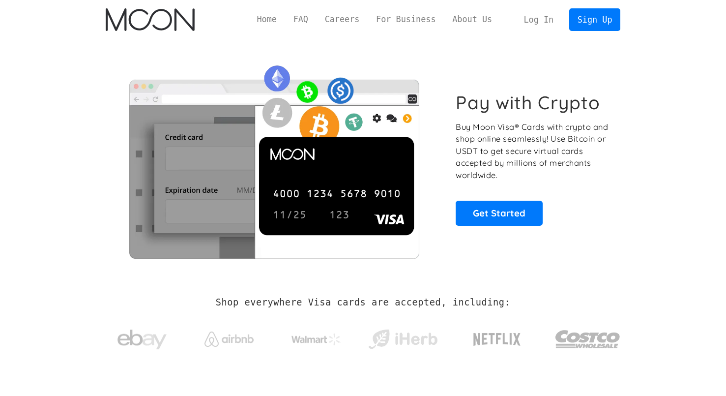 This screenshot has height=396, width=726. What do you see at coordinates (403, 337) in the screenshot?
I see `a: iHerb` at bounding box center [403, 337].